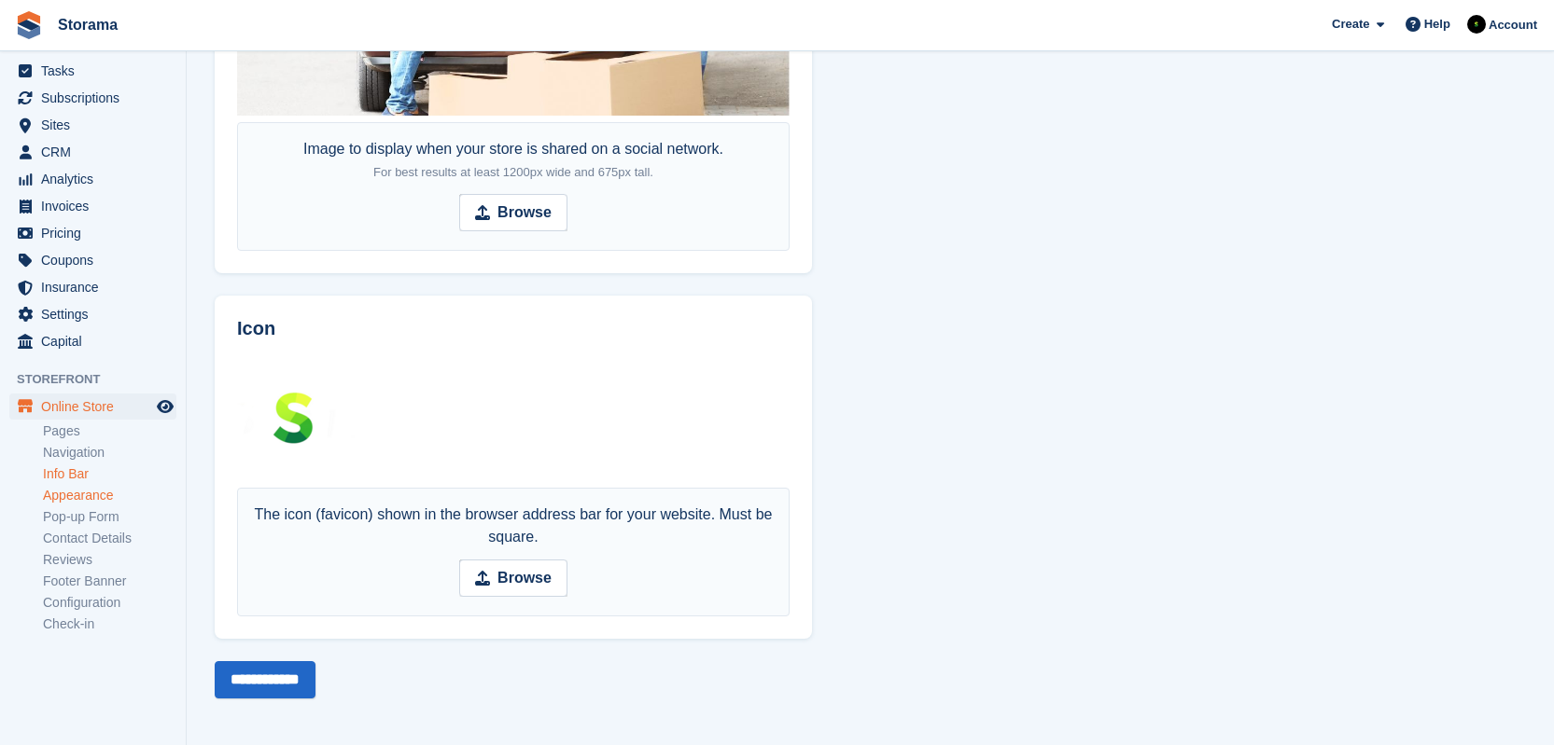 This screenshot has height=745, width=1554. What do you see at coordinates (88, 24) in the screenshot?
I see `a: Storama` at bounding box center [88, 24].